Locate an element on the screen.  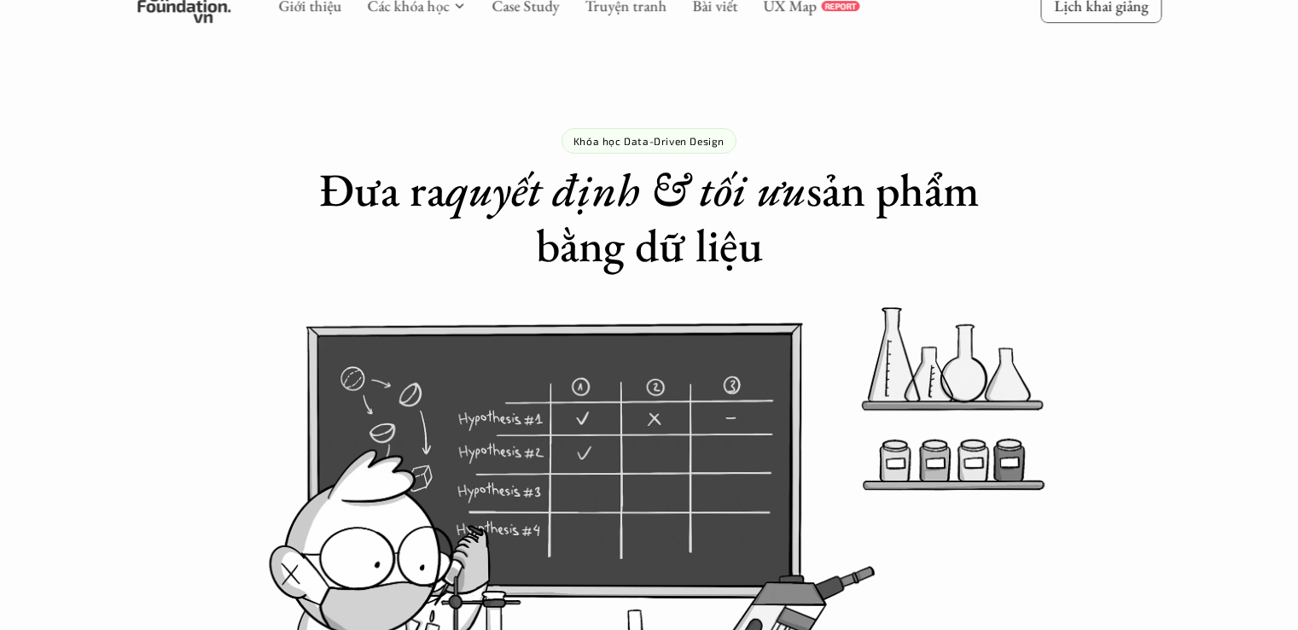
a: REPORT is located at coordinates (840, 6).